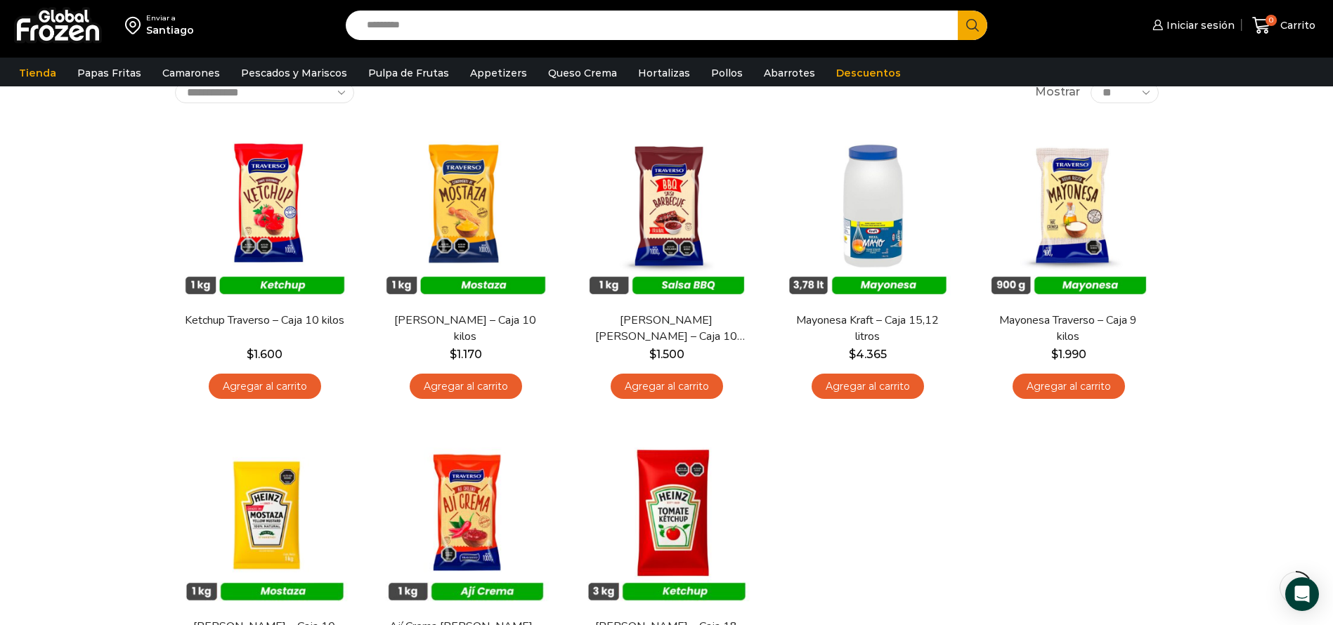 This screenshot has height=625, width=1333. Describe the element at coordinates (1192, 25) in the screenshot. I see `a: Iniciar sesión` at that location.